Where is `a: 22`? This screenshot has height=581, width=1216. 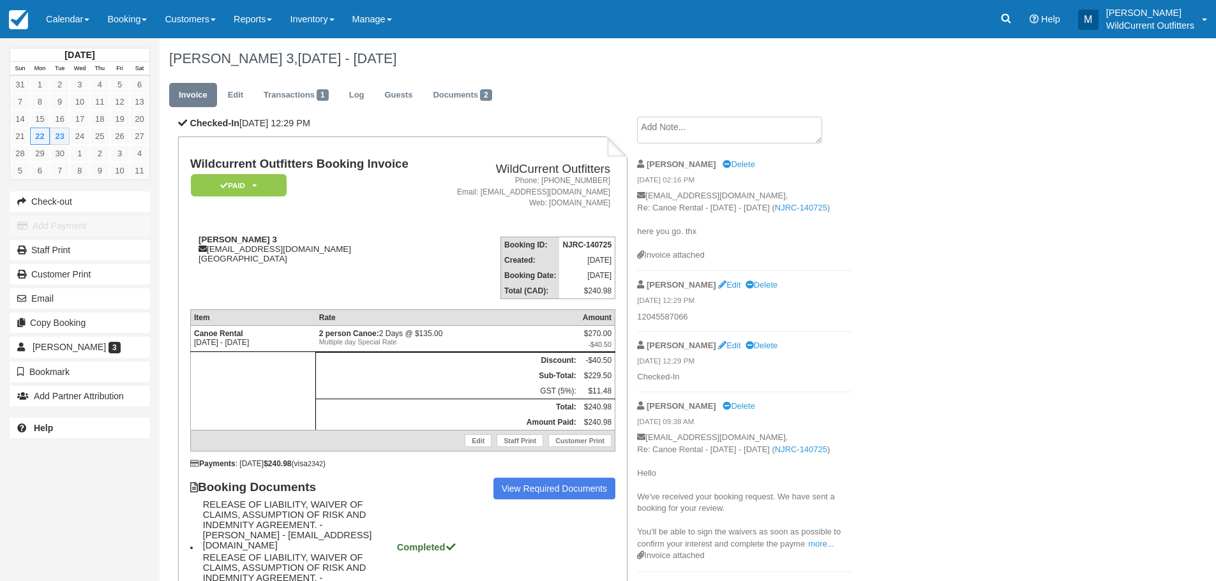
a: 22 is located at coordinates (40, 136).